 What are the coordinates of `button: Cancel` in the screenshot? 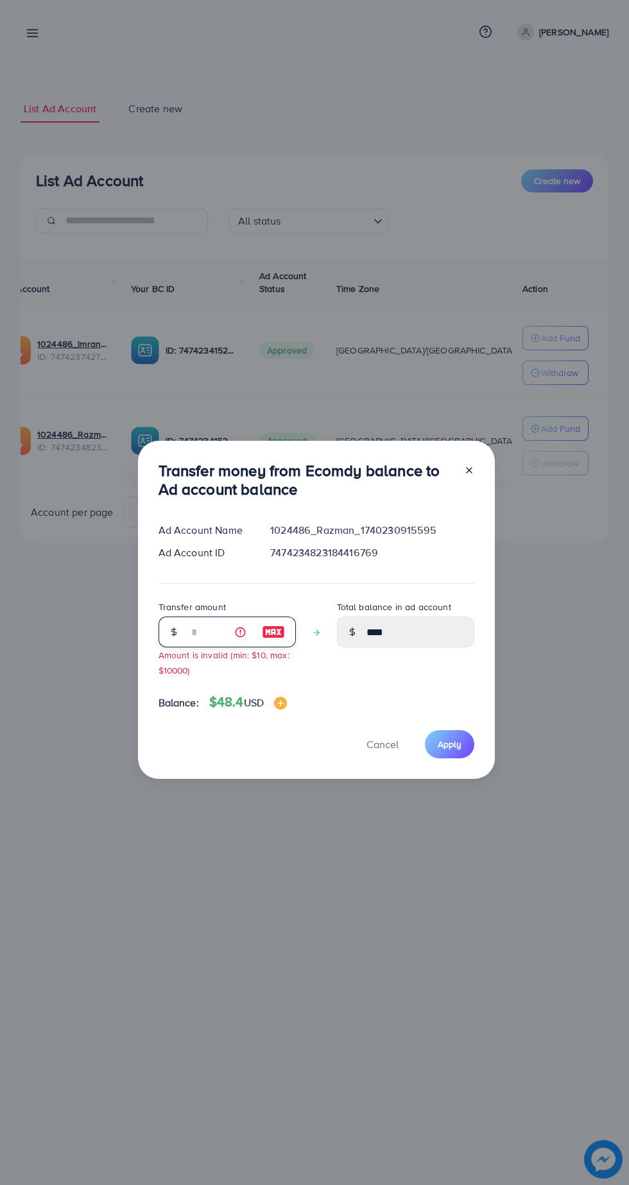 It's located at (382, 743).